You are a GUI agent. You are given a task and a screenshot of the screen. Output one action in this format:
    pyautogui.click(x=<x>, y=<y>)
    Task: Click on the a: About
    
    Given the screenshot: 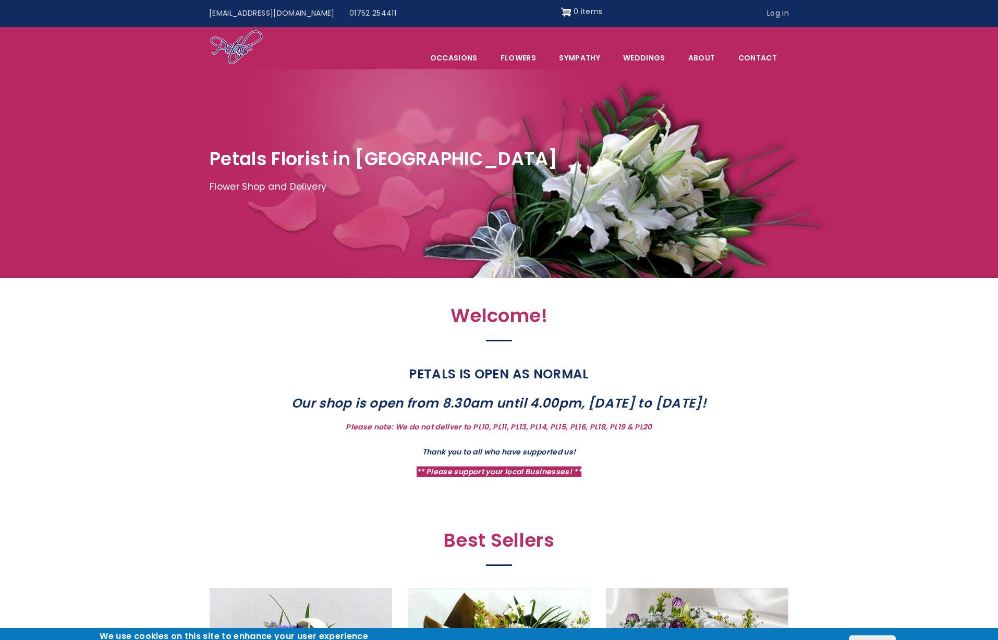 What is the action you would take?
    pyautogui.click(x=702, y=58)
    